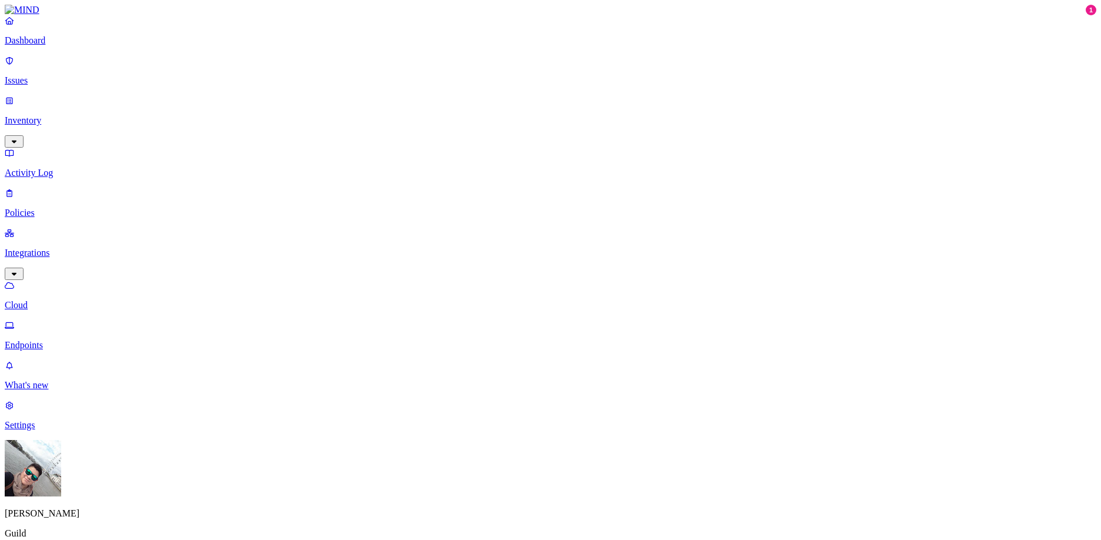 This screenshot has width=1101, height=540. I want to click on a: Inventory, so click(551, 121).